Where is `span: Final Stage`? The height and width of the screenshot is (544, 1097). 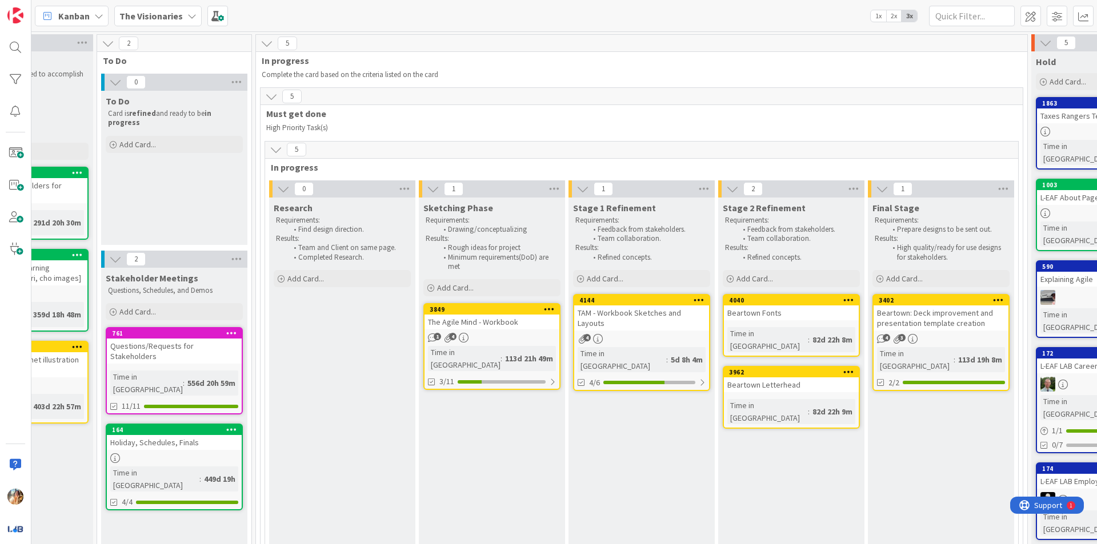
span: Final Stage is located at coordinates (896, 208).